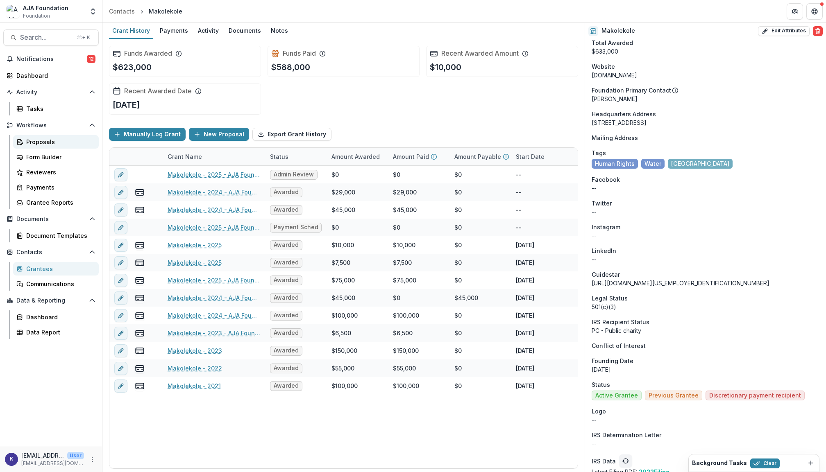  What do you see at coordinates (603, 157) in the screenshot?
I see `div: End Date` at bounding box center [603, 157].